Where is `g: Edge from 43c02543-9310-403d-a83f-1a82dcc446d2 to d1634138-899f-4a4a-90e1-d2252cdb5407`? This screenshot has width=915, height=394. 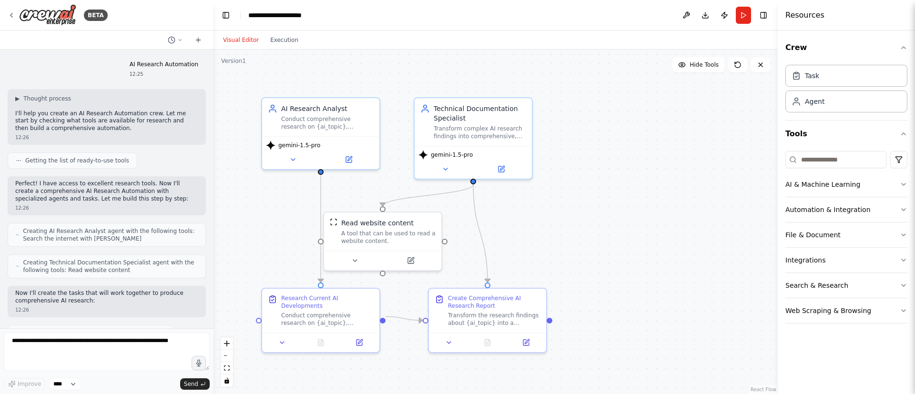
g: Edge from 43c02543-9310-403d-a83f-1a82dcc446d2 to d1634138-899f-4a4a-90e1-d2252cdb5407 is located at coordinates (321, 229).